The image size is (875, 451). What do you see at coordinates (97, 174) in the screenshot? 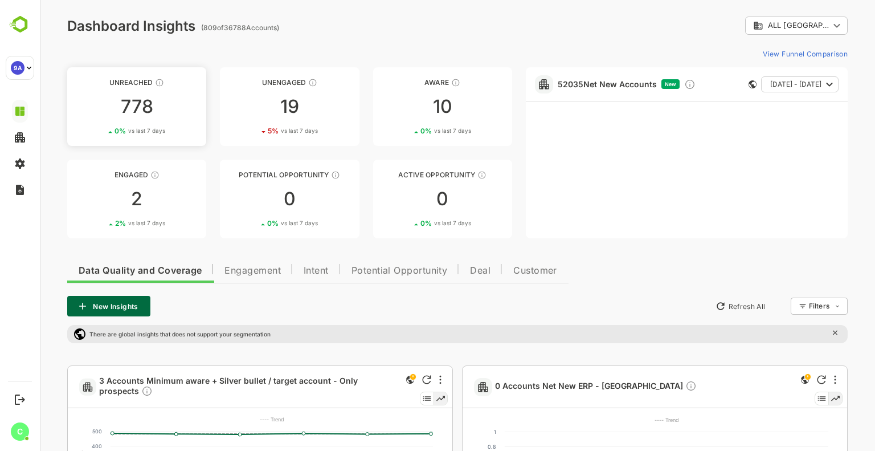
I see `div: Engaged` at bounding box center [97, 174].